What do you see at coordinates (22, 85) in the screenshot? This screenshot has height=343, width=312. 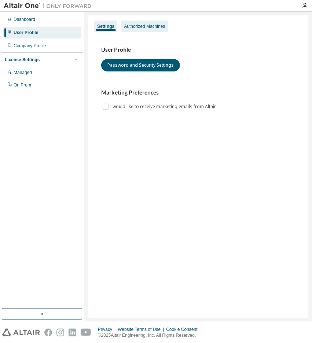 I see `div: On Prem` at bounding box center [22, 85].